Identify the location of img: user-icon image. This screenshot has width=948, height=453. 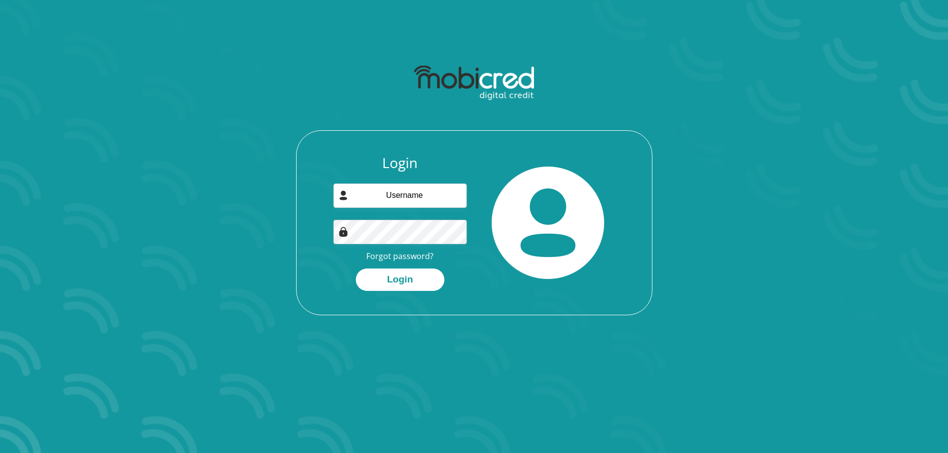
(343, 196).